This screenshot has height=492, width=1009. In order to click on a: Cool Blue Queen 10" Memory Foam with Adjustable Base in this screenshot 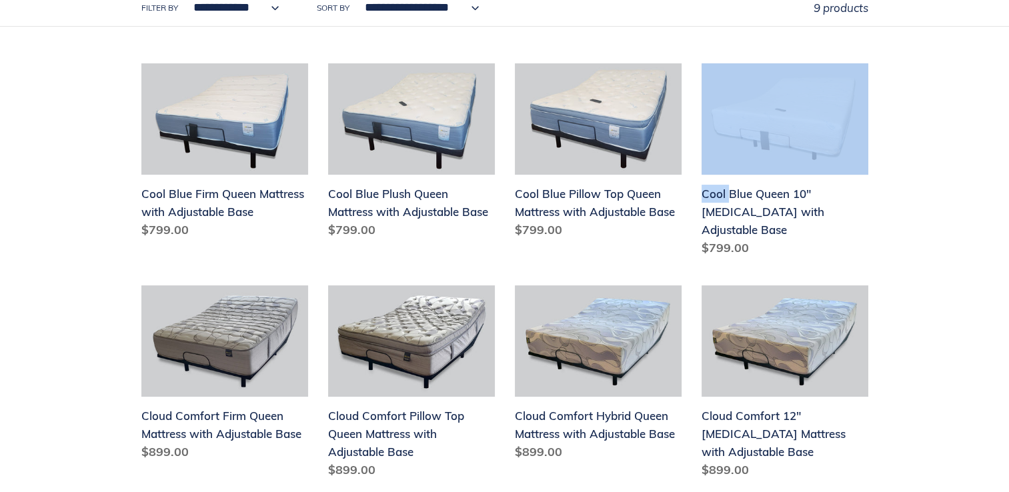, I will do `click(785, 163)`.